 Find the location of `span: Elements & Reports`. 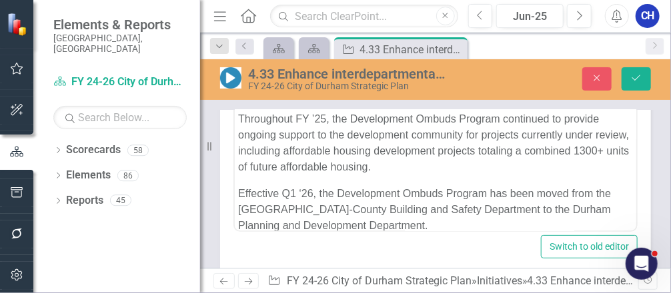

span: Elements & Reports is located at coordinates (120, 25).